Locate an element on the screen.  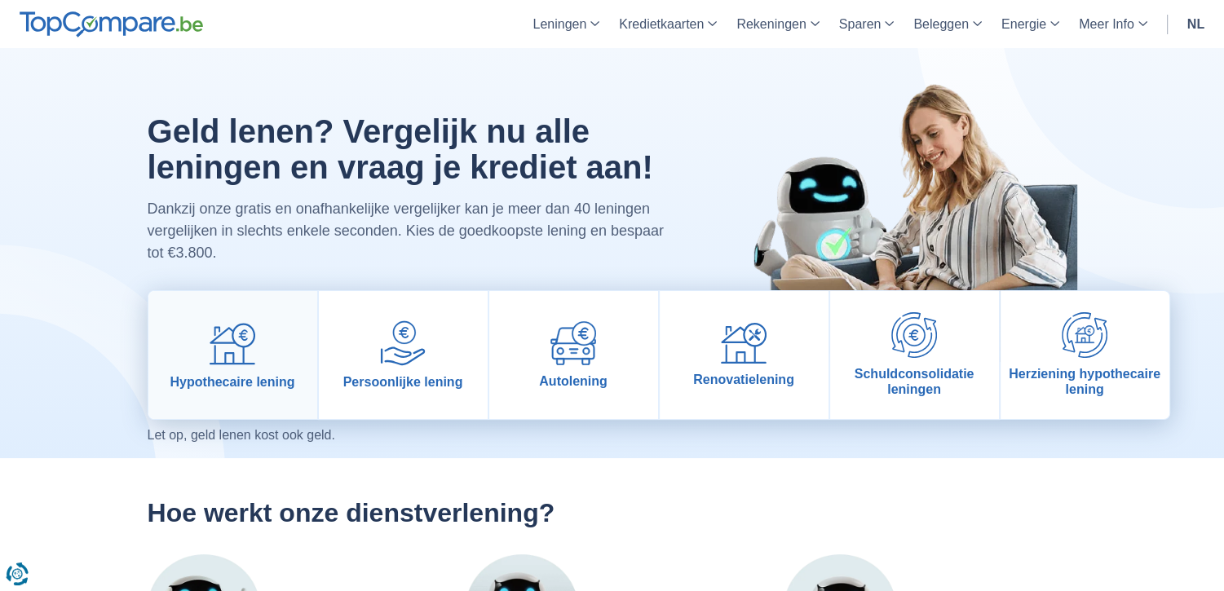
img: Herziening hypothecaire lening is located at coordinates (1085, 335).